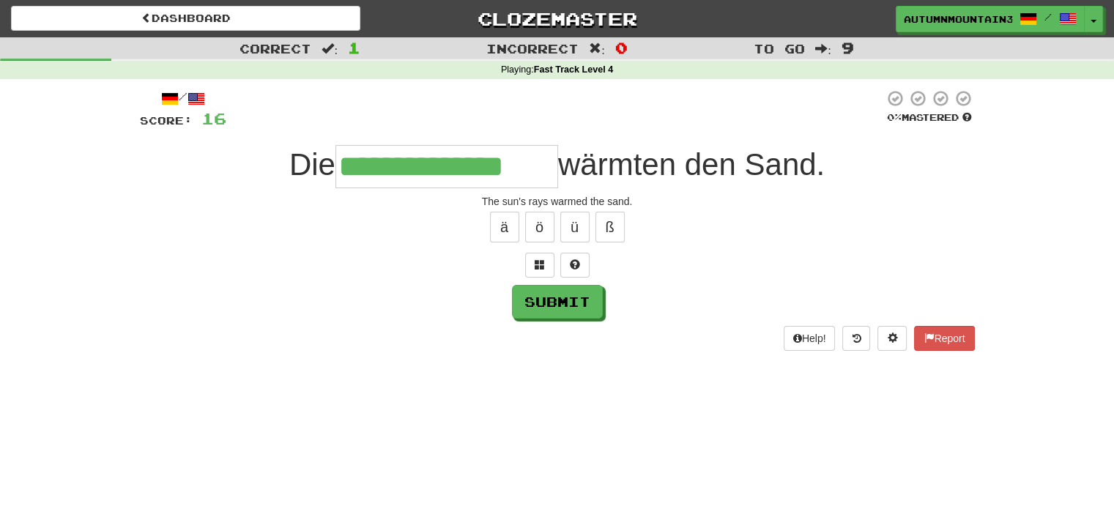  Describe the element at coordinates (275, 48) in the screenshot. I see `span: Correct` at that location.